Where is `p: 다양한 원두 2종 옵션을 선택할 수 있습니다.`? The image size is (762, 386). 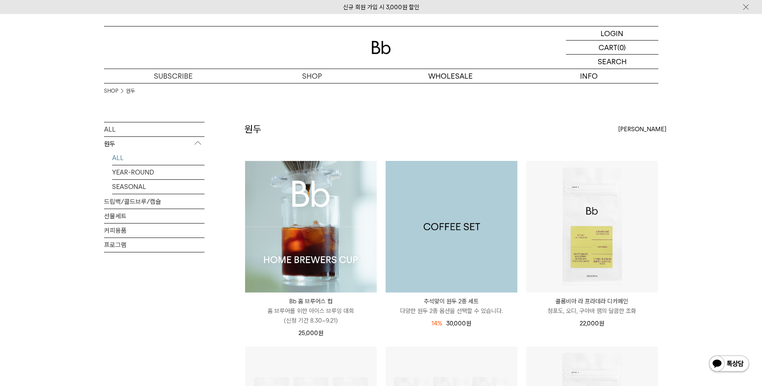 p: 다양한 원두 2종 옵션을 선택할 수 있습니다. is located at coordinates (451, 311).